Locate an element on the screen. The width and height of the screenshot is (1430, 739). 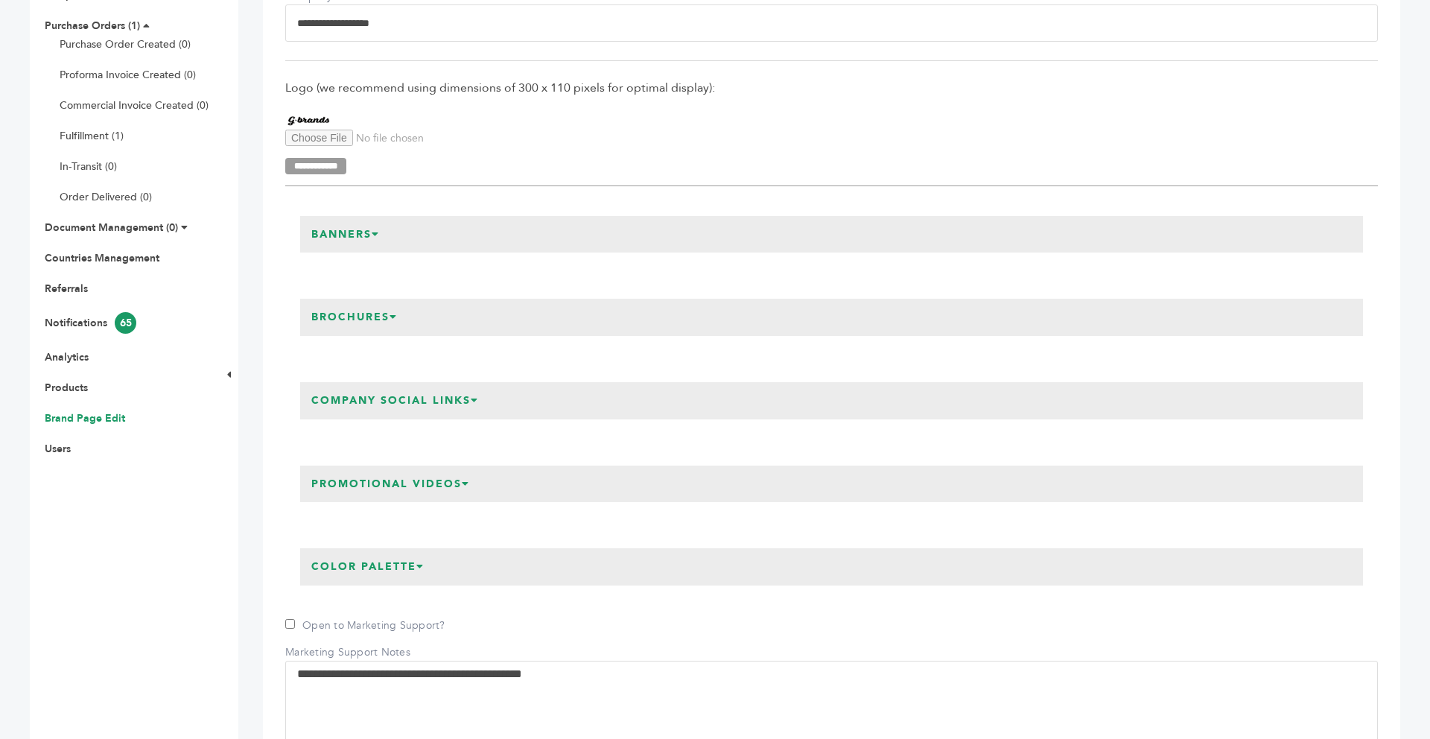
a: Referrals is located at coordinates (66, 288).